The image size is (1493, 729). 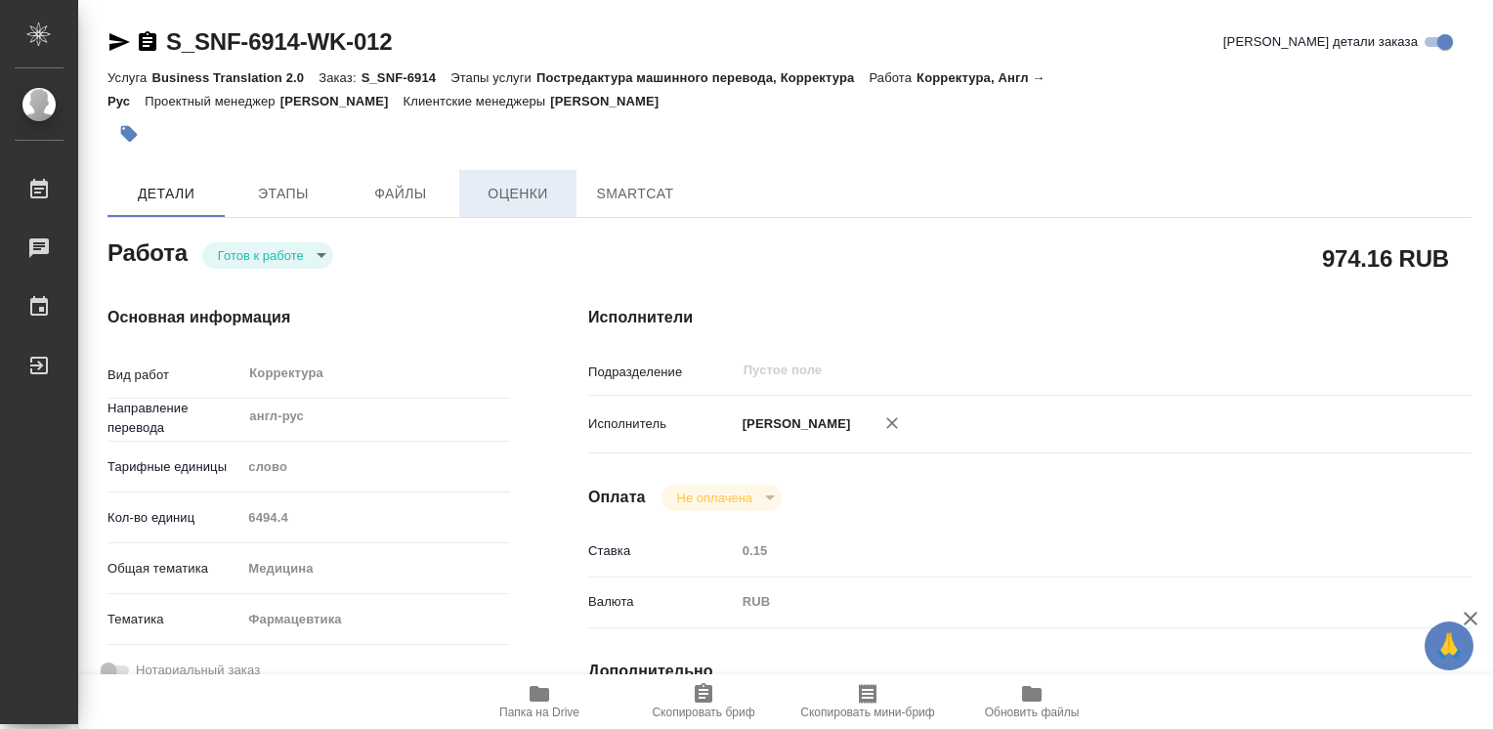 I want to click on p: Заказ:, so click(x=339, y=77).